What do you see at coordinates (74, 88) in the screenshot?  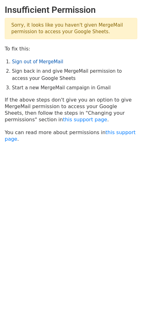 I see `li: Start a new MergeMail campaign in Gmail` at bounding box center [74, 88].